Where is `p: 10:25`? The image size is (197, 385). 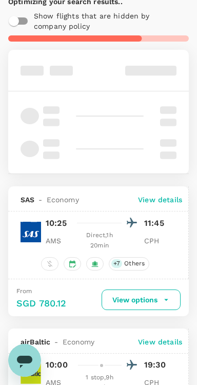
p: 10:25 is located at coordinates (56, 224).